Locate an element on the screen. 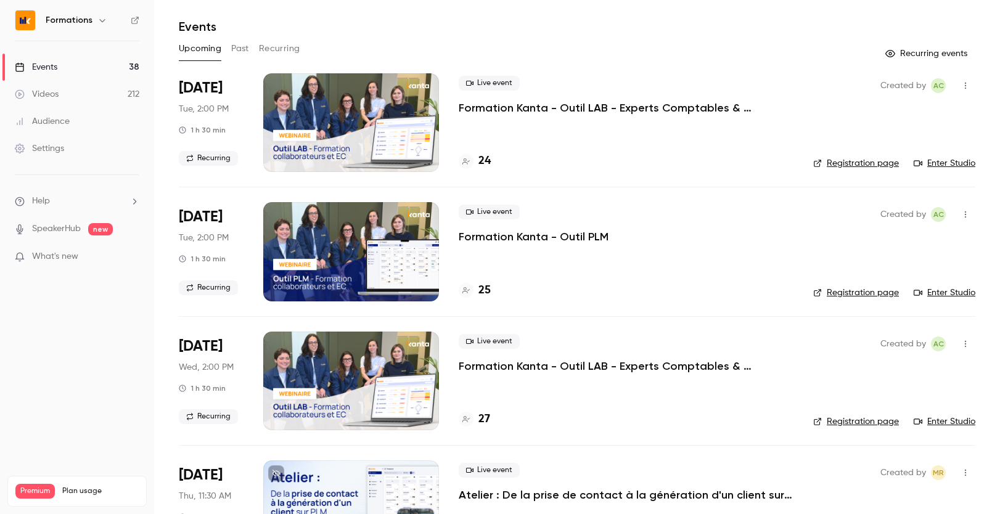 Image resolution: width=1000 pixels, height=514 pixels. a: 24 is located at coordinates (475, 161).